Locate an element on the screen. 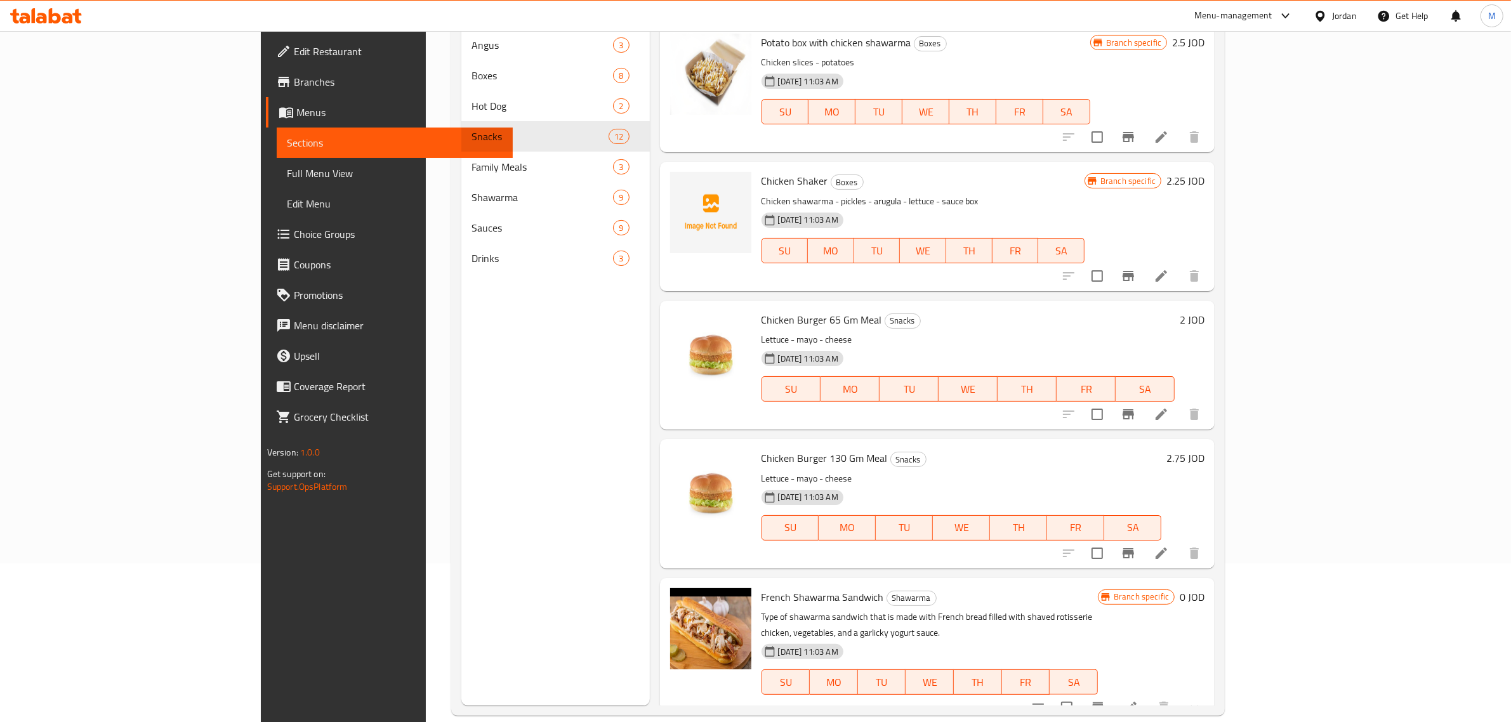  span: Angus is located at coordinates (543, 45).